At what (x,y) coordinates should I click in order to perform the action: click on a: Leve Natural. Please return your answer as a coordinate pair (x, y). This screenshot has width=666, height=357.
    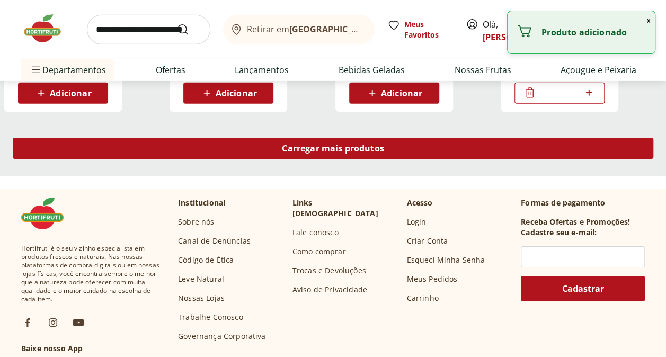
    Looking at the image, I should click on (201, 279).